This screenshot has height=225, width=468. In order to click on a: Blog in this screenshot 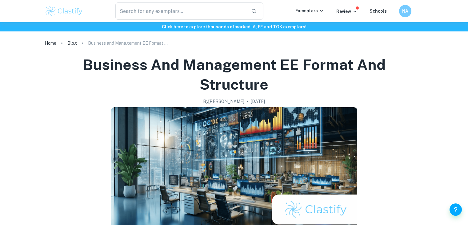, I will do `click(72, 43)`.